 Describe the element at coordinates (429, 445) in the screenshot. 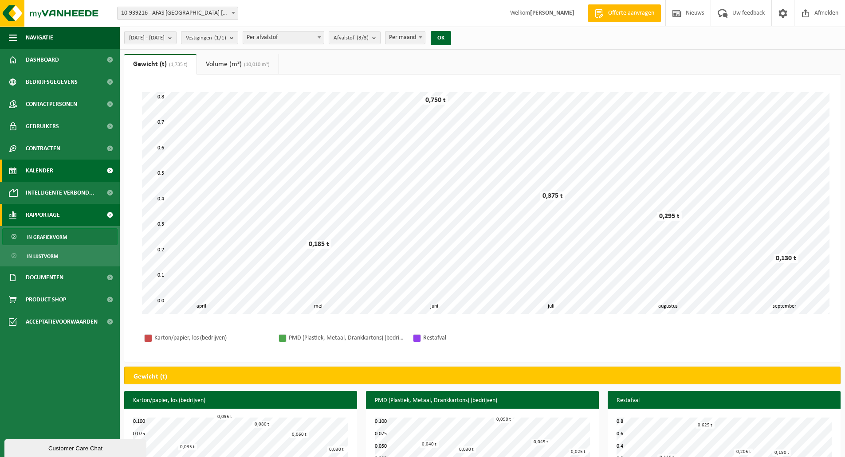

I see `div: 0,040 t` at that location.